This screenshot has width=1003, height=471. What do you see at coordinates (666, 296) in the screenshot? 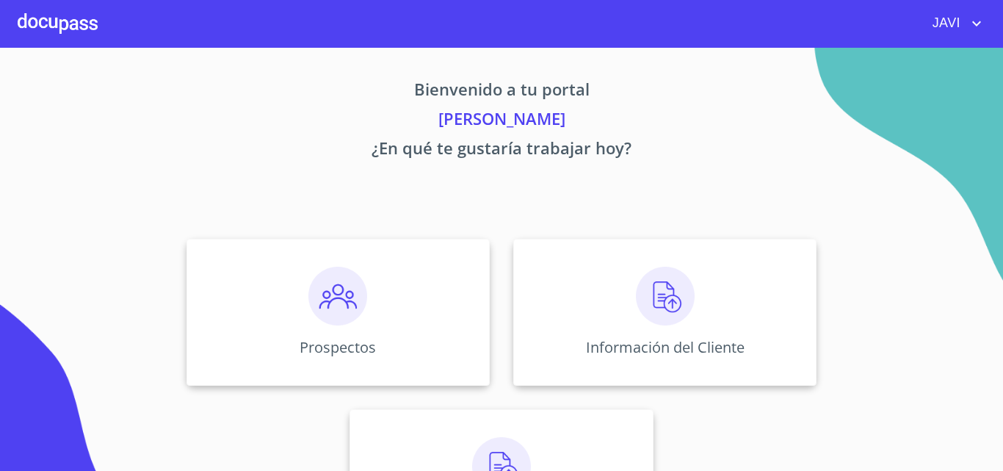
I see `img: carga.png` at bounding box center [666, 296].